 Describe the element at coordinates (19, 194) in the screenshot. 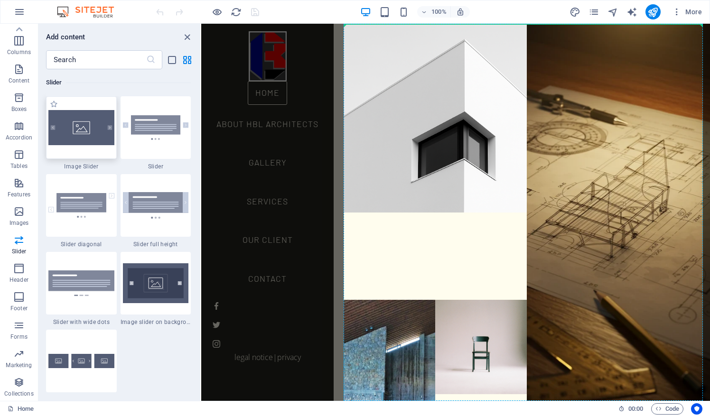

I see `p: Features` at that location.